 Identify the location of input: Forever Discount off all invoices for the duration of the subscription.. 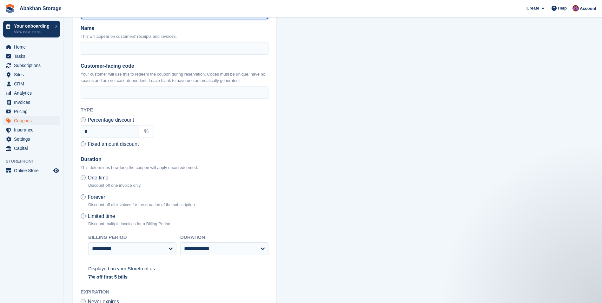
(83, 197).